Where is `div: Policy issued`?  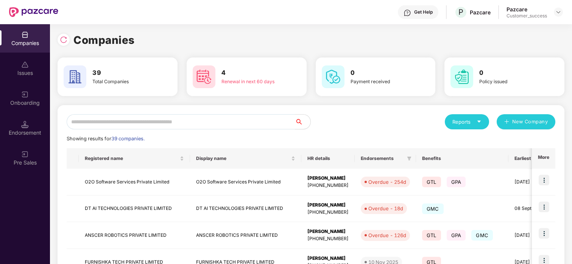
div: Policy issued is located at coordinates (509, 81).